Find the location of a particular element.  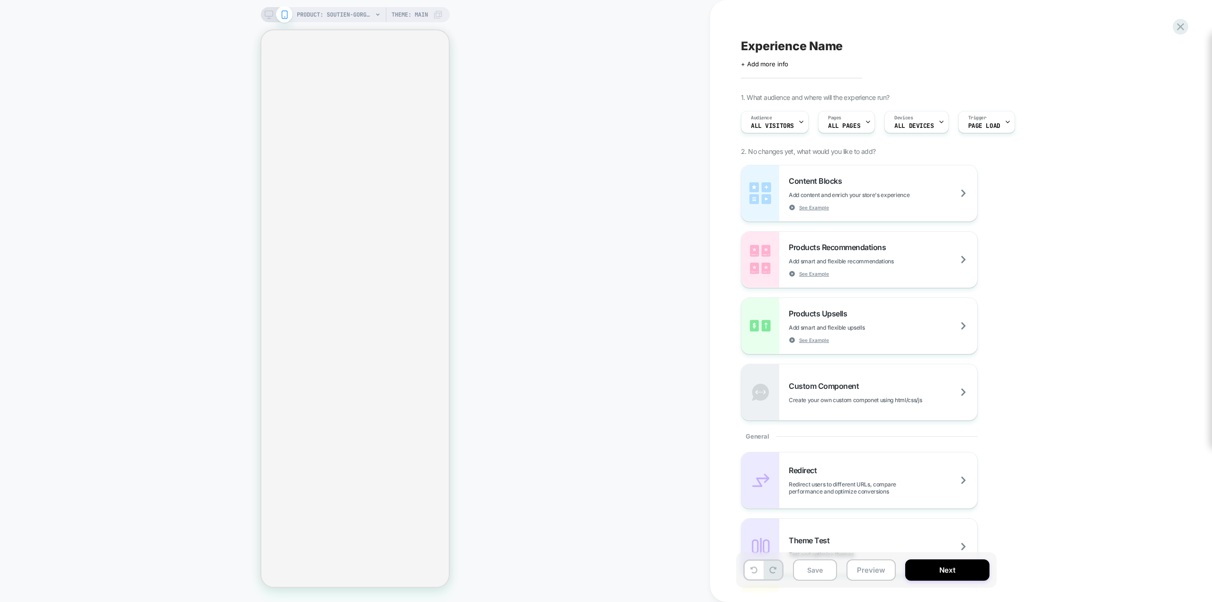

span: Add smart and flexible upsells is located at coordinates (850, 327).